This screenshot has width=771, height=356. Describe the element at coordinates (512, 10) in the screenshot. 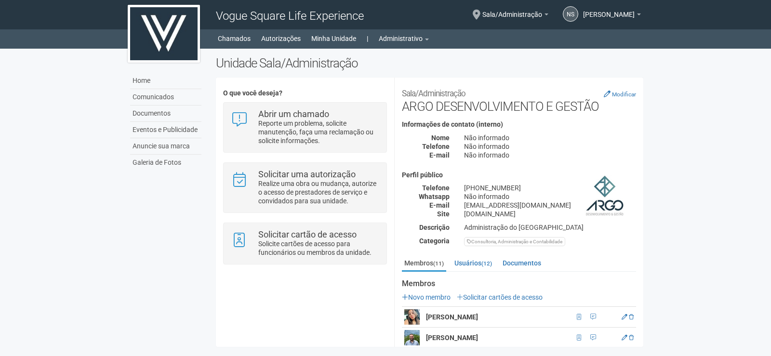

I see `span: Sala/Administração` at that location.